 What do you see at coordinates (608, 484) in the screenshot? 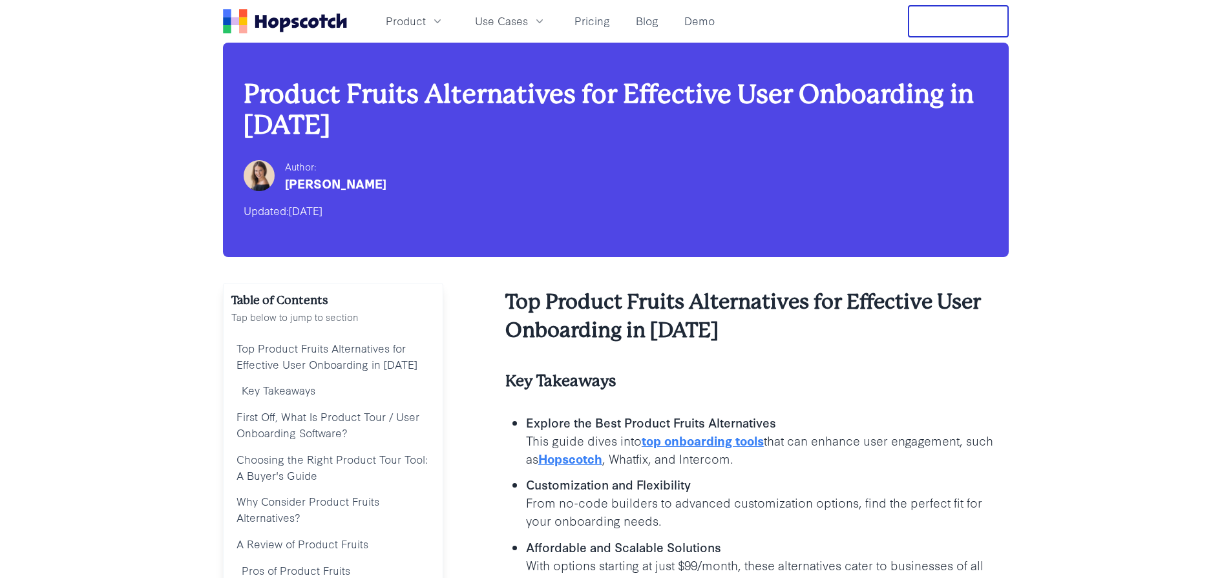
I see `b: Customization and Flexibility` at bounding box center [608, 484].